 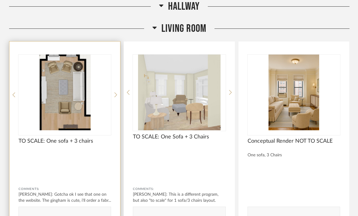 What do you see at coordinates (293, 141) in the screenshot?
I see `span: Conceptual Render NOT TO SCALE` at bounding box center [293, 141].